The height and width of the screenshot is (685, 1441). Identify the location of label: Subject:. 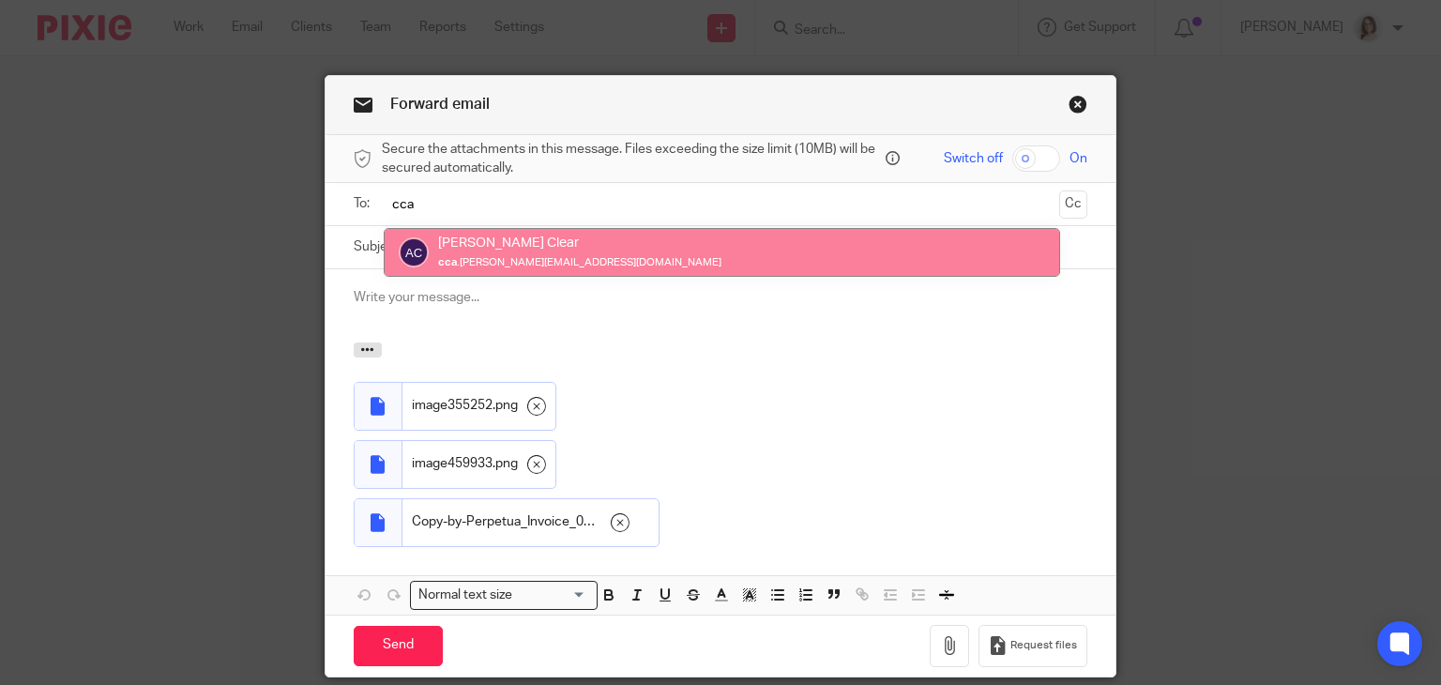
(378, 247).